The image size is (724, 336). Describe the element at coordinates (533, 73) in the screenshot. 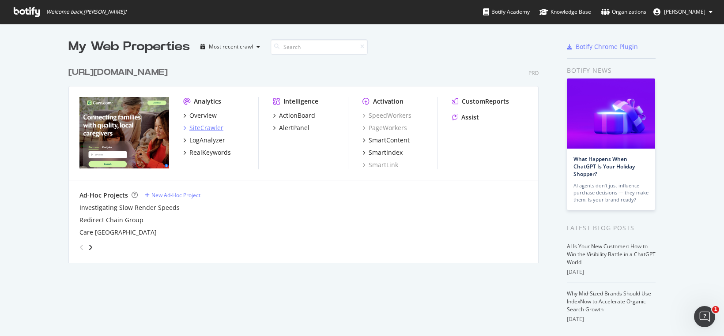

I see `div: Pro` at that location.